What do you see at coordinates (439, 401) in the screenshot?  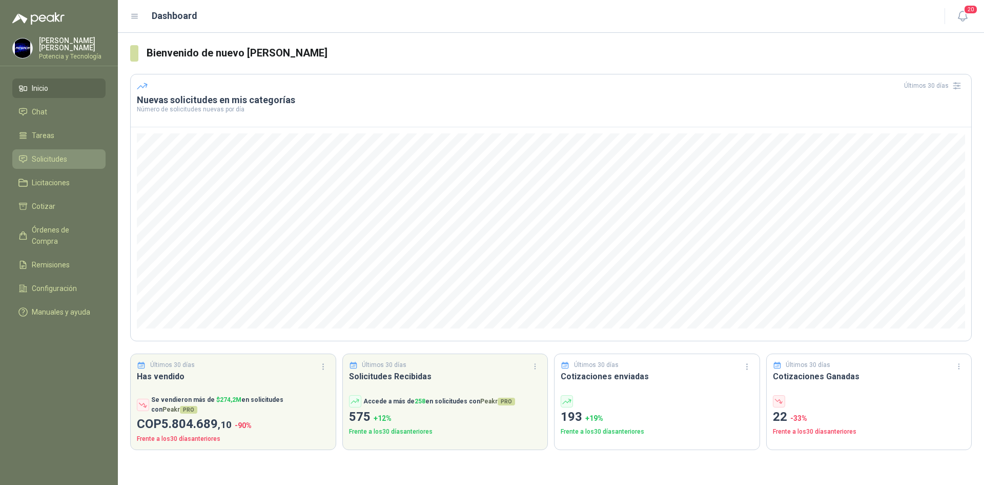 I see `p: Accede a más de en solicitudes con` at bounding box center [439, 401].